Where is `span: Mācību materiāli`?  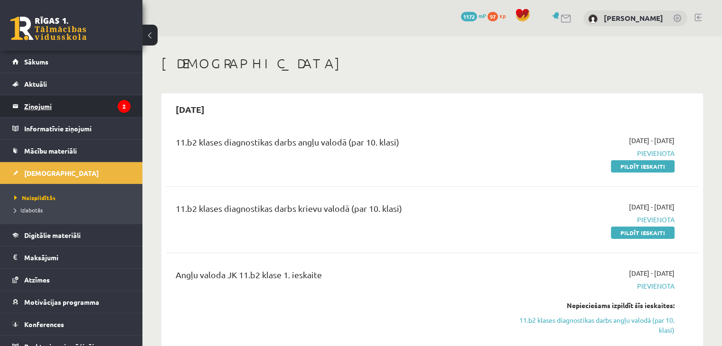 span: Mācību materiāli is located at coordinates (50, 151).